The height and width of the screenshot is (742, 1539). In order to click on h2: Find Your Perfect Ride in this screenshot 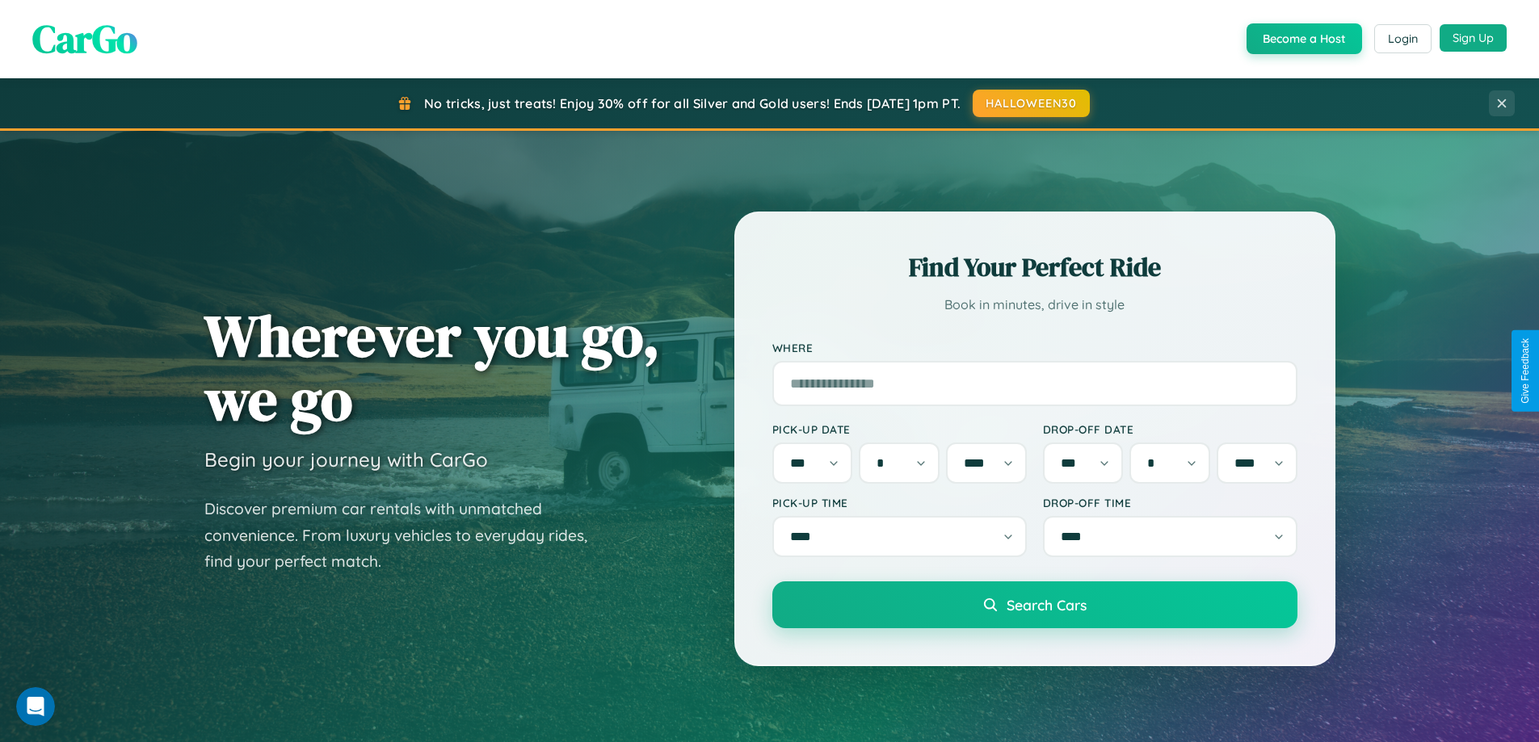, I will do `click(1035, 267)`.